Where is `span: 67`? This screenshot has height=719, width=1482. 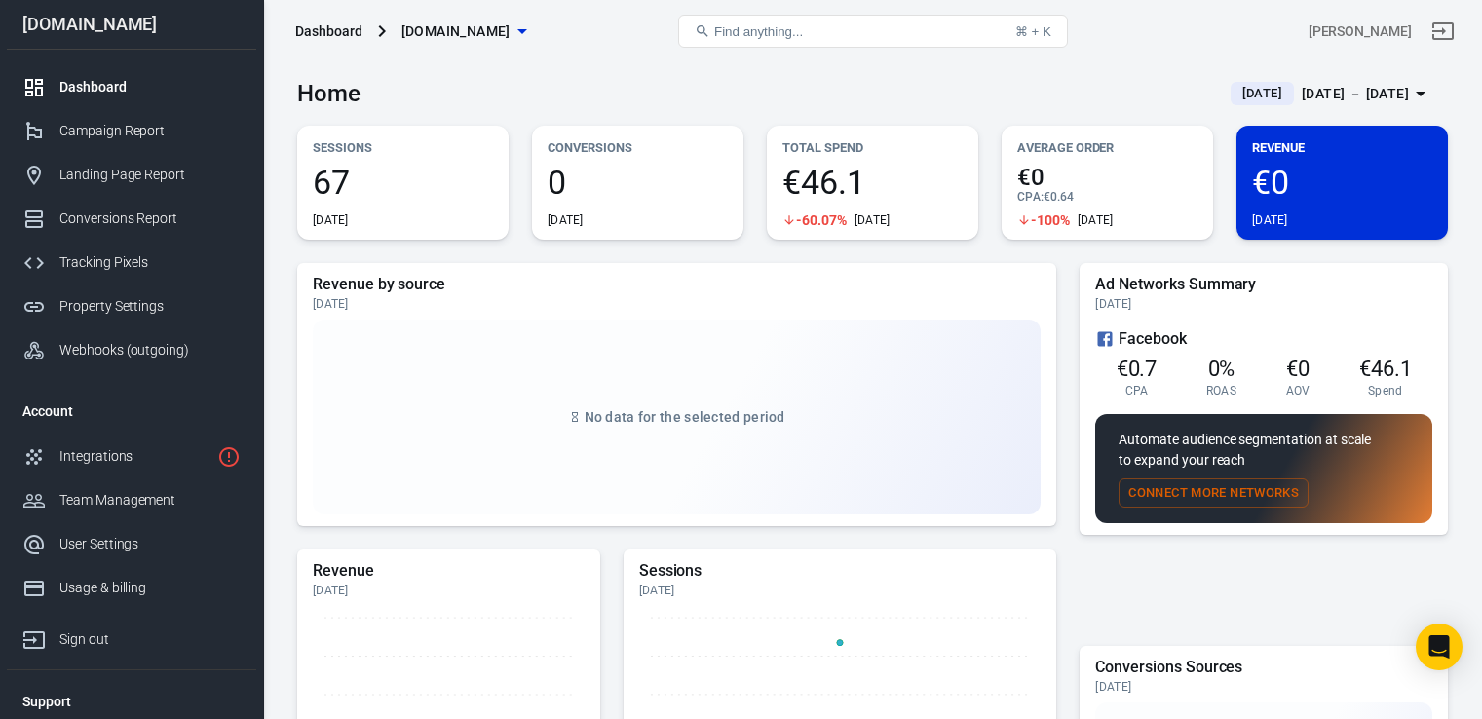
span: 67 is located at coordinates (402, 182).